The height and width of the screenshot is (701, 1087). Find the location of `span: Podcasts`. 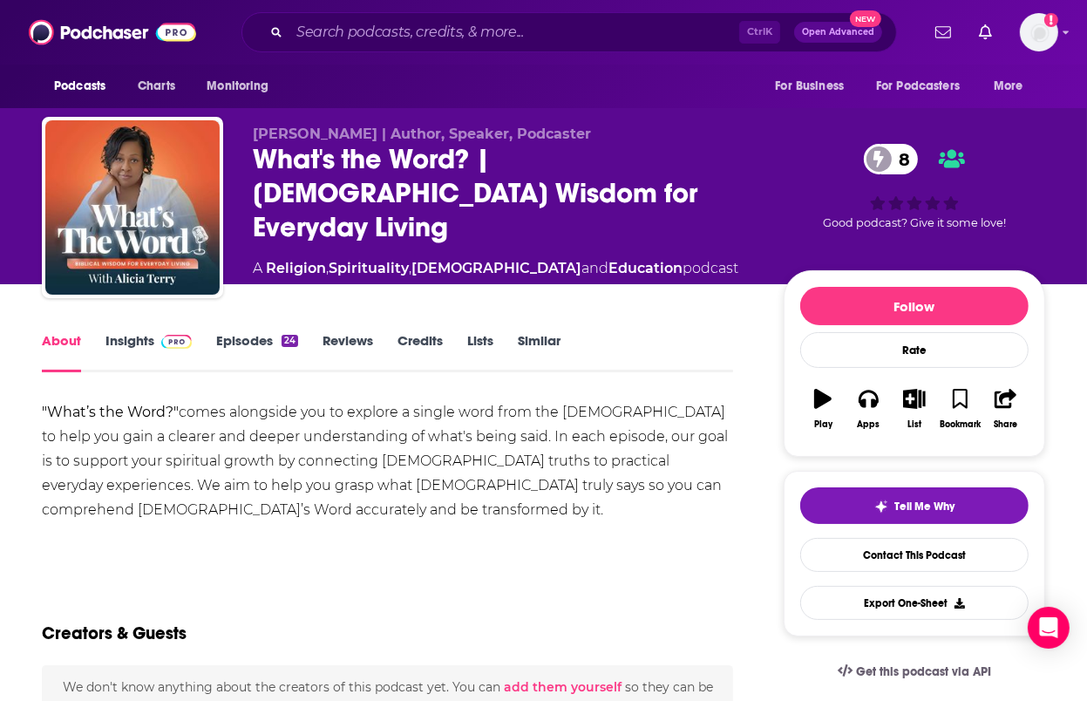

span: Podcasts is located at coordinates (79, 86).